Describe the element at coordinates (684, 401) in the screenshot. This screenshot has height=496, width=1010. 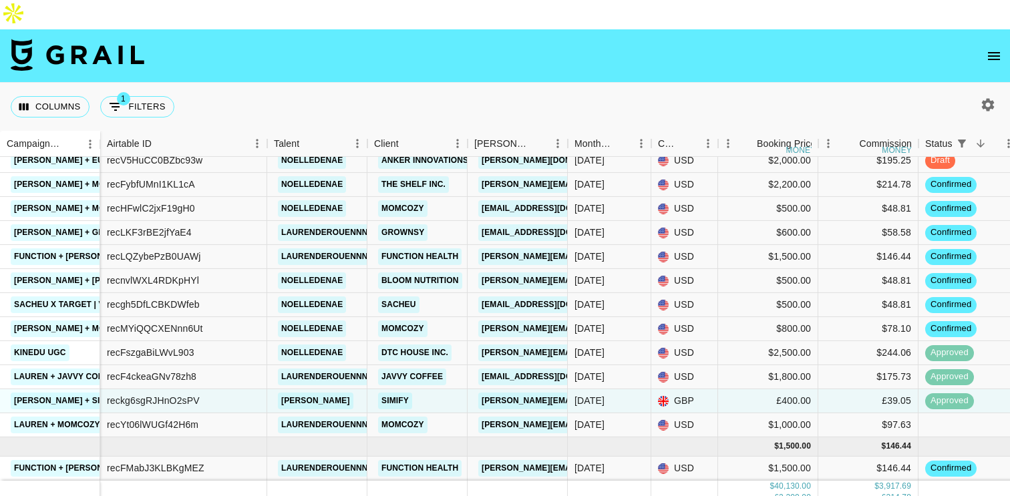
I see `div: GBP` at that location.